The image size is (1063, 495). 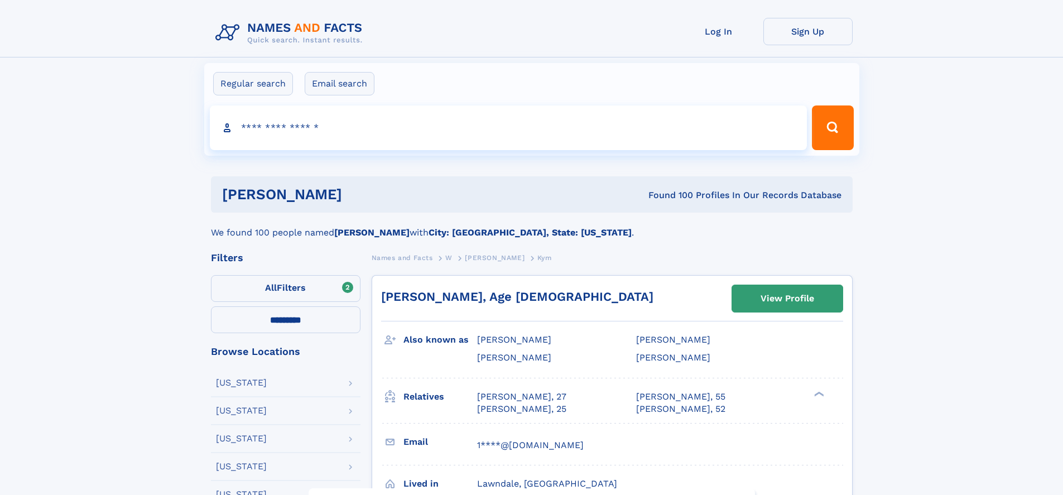 I want to click on a: View Profile, so click(x=787, y=299).